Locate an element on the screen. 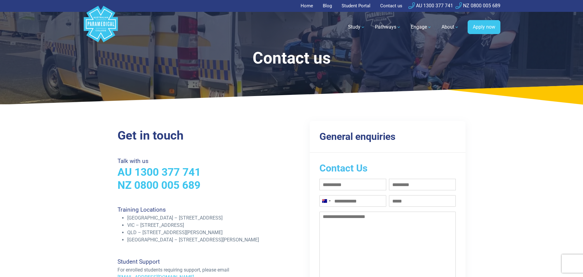 This screenshot has height=277, width=583. h3: General enquiries is located at coordinates (387, 136).